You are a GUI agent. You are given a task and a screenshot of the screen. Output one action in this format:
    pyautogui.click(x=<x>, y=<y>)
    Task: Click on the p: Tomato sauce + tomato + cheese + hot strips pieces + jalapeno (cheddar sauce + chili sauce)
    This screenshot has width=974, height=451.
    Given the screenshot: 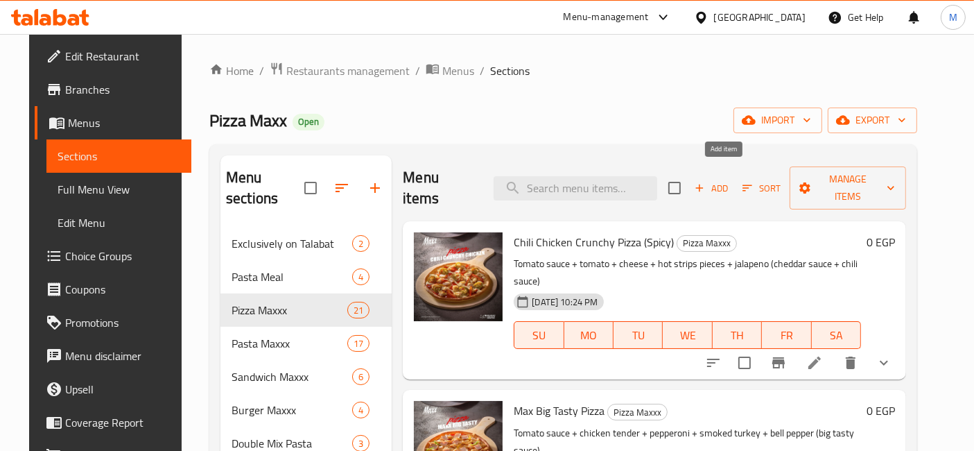 What is the action you would take?
    pyautogui.click(x=687, y=273)
    